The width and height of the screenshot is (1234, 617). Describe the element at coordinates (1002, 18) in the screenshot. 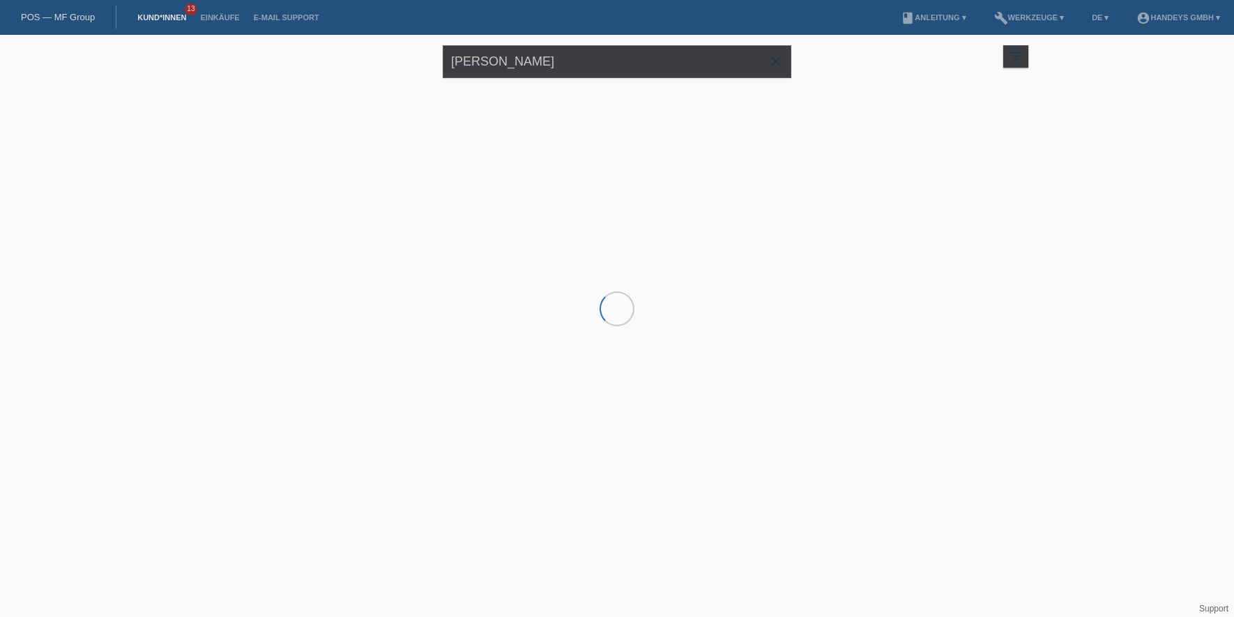

I see `i: build` at that location.